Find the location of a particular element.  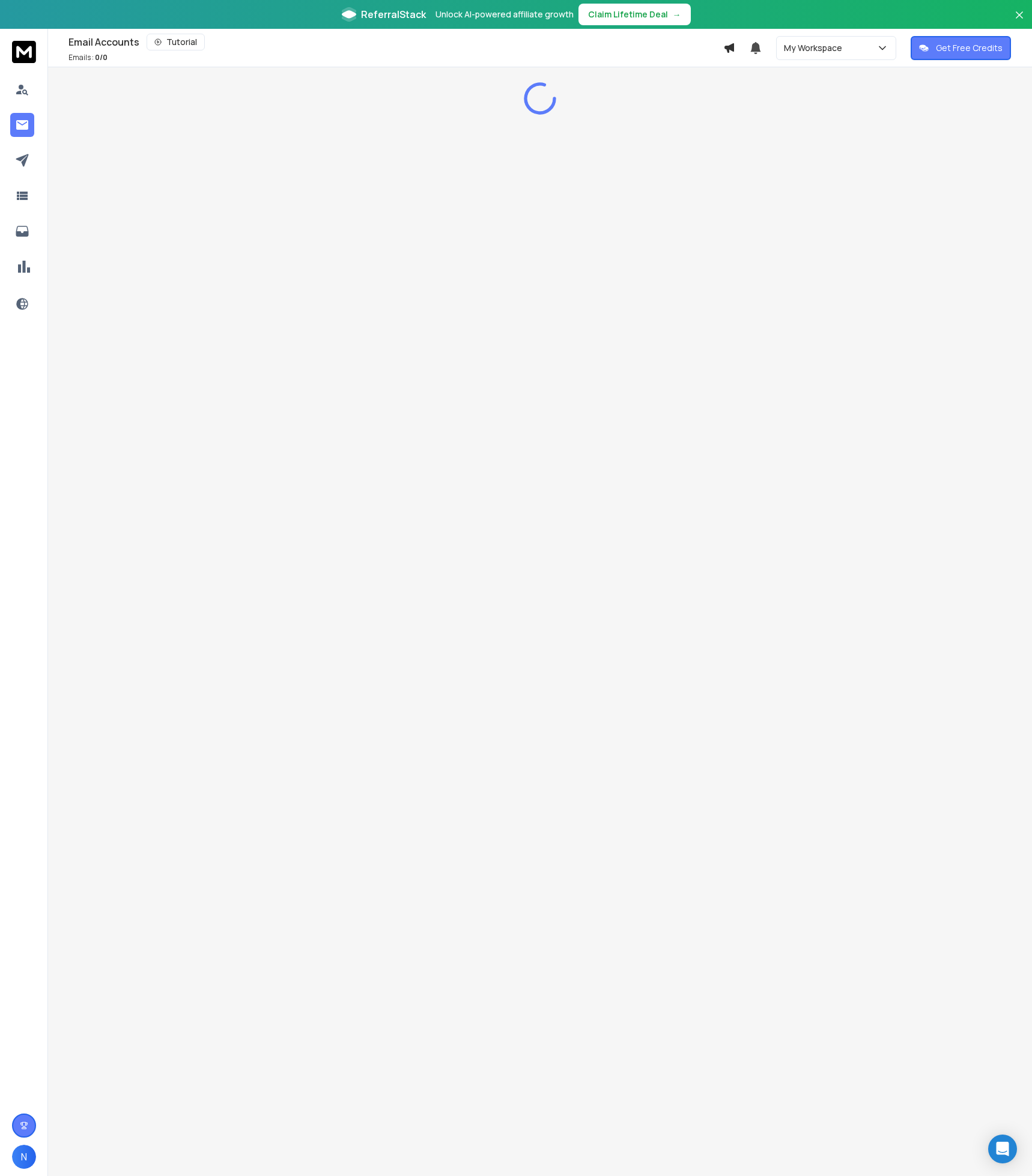

button: Close banner is located at coordinates (1020, 22).